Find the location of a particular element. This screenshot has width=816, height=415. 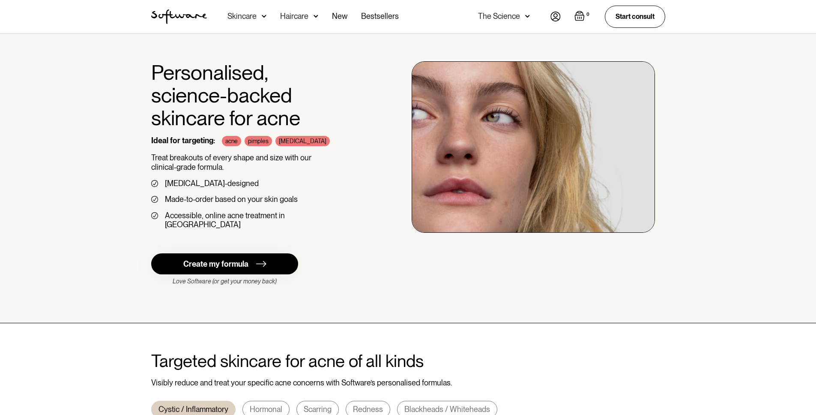

h2: Targeted skincare for acne of all kinds is located at coordinates (408, 361).